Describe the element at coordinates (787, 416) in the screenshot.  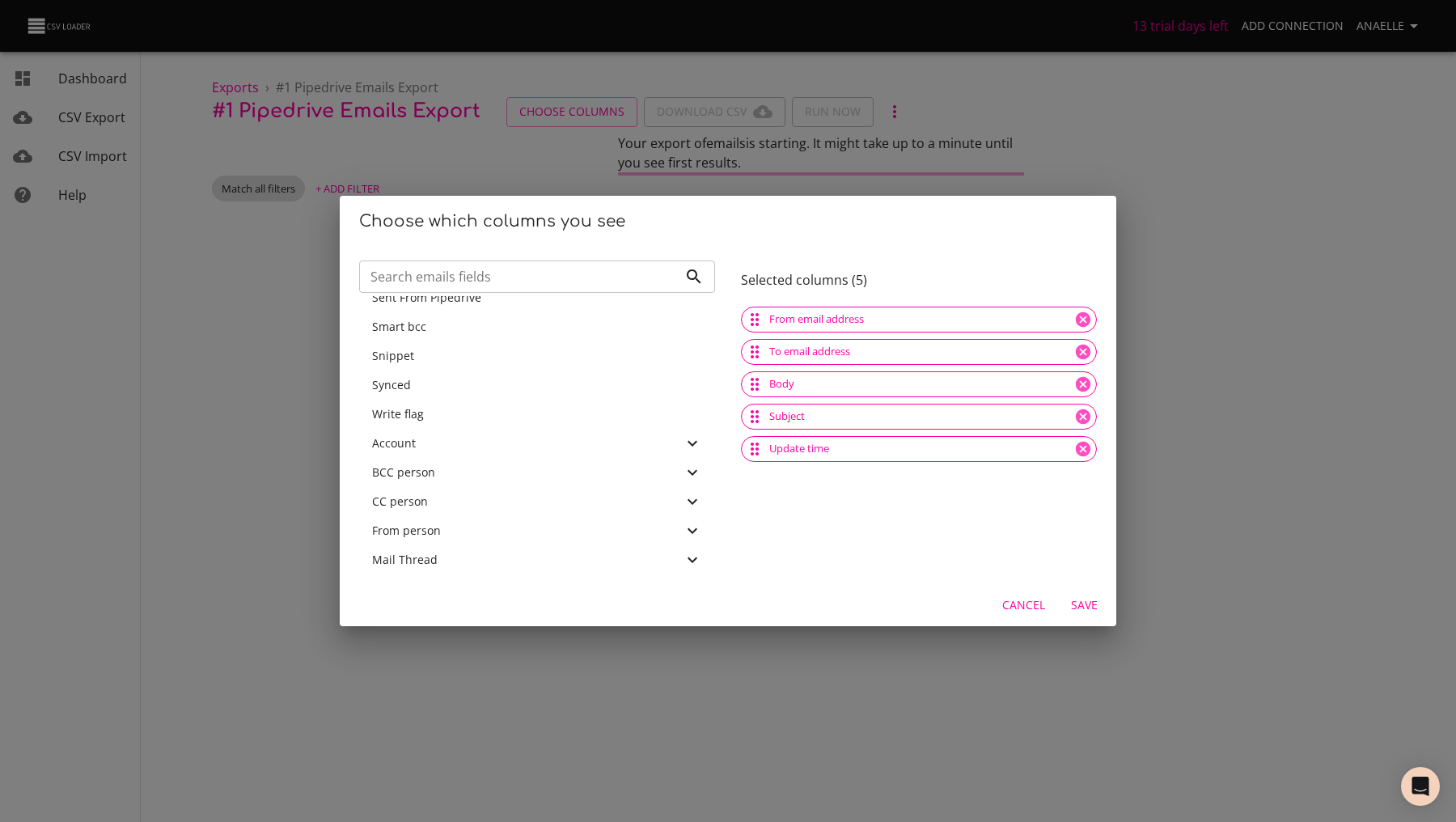
I see `span: Subject` at that location.